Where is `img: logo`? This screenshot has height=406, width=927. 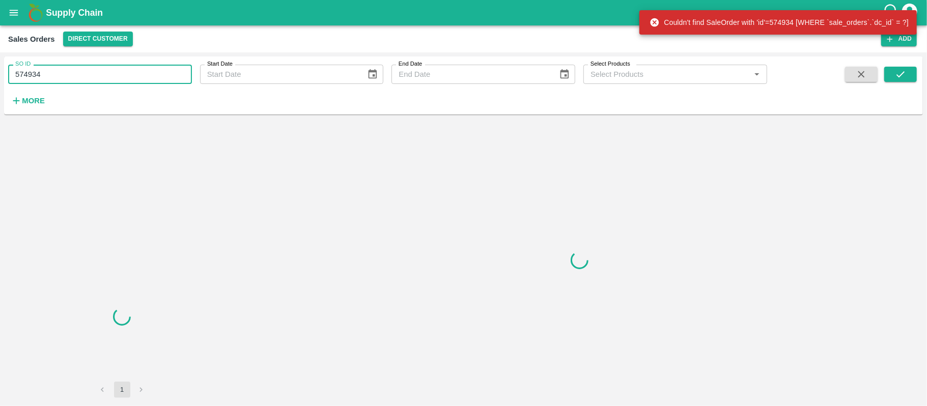
img: logo is located at coordinates (36, 13).